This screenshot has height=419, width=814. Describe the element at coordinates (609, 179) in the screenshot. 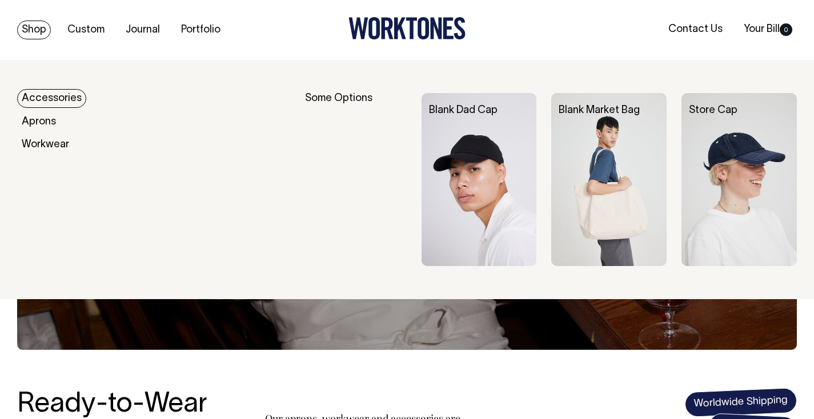

I see `img: Blank Market Bag` at that location.